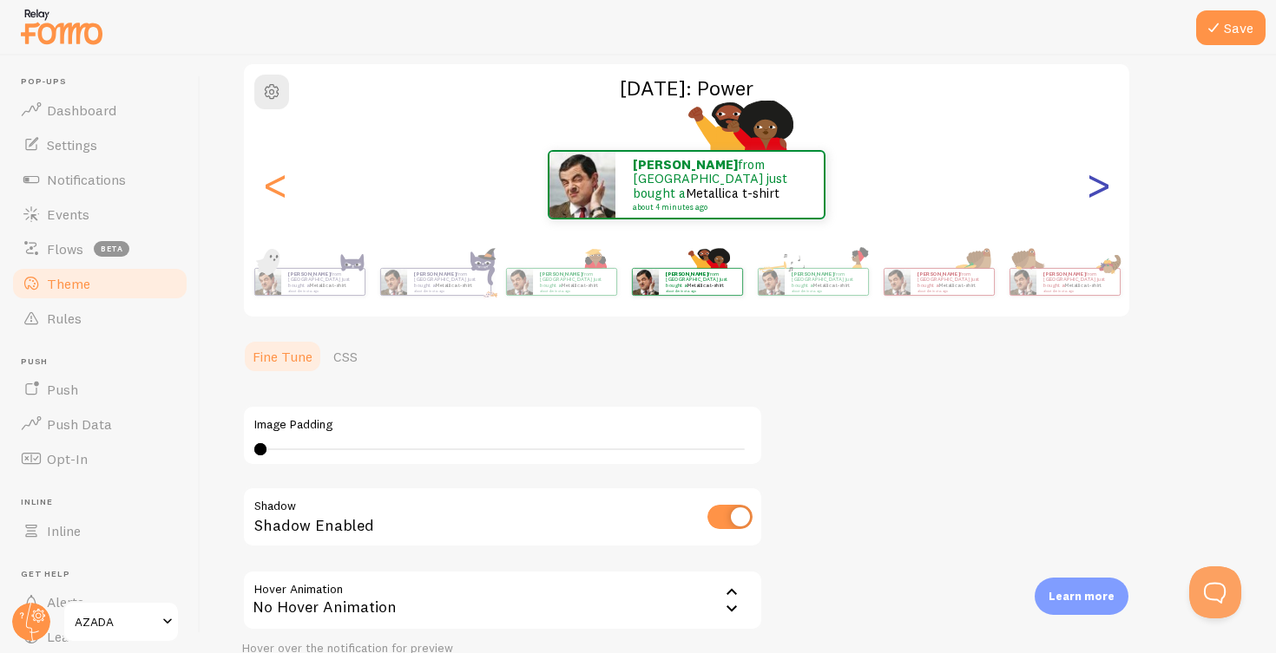  I want to click on a: AZADA, so click(121, 622).